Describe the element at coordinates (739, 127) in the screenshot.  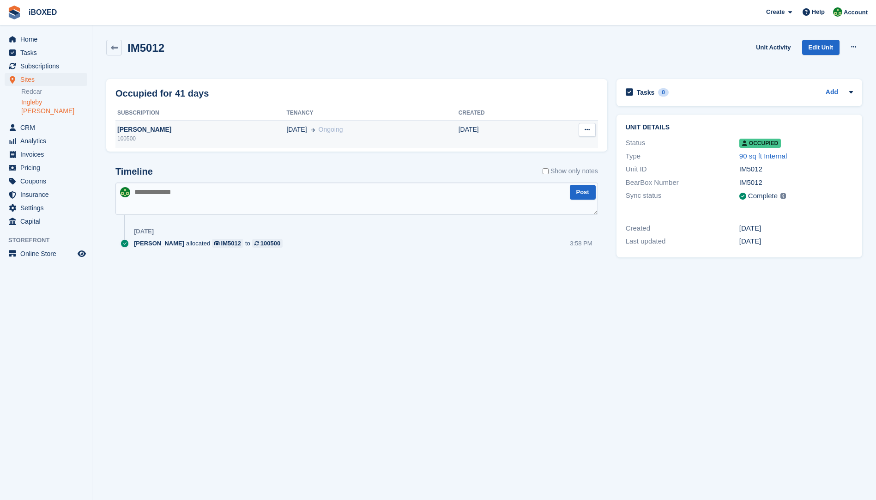
I see `h2: Unit details` at that location.